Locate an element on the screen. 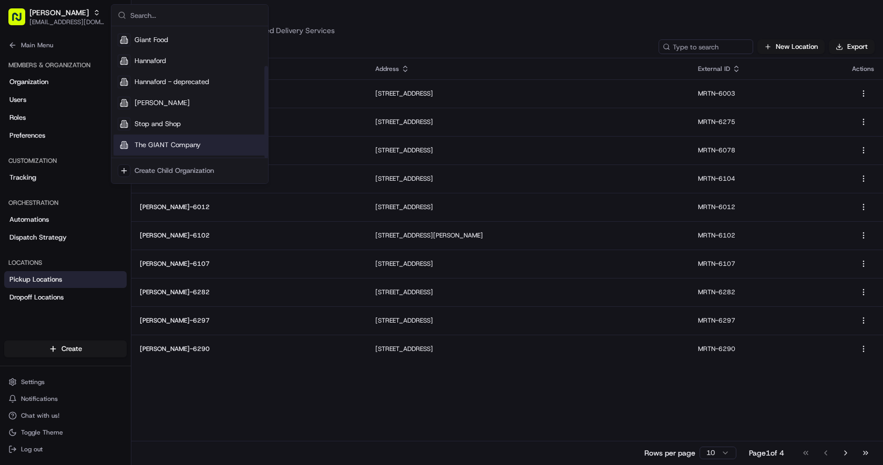  button: Export is located at coordinates (852, 47).